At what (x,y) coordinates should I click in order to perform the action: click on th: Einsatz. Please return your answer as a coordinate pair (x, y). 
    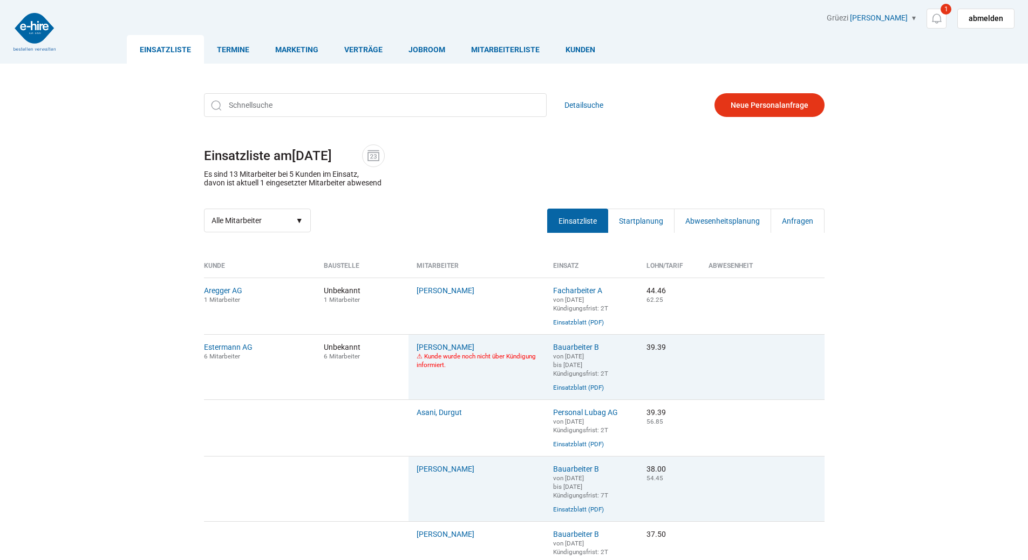
    Looking at the image, I should click on (591, 270).